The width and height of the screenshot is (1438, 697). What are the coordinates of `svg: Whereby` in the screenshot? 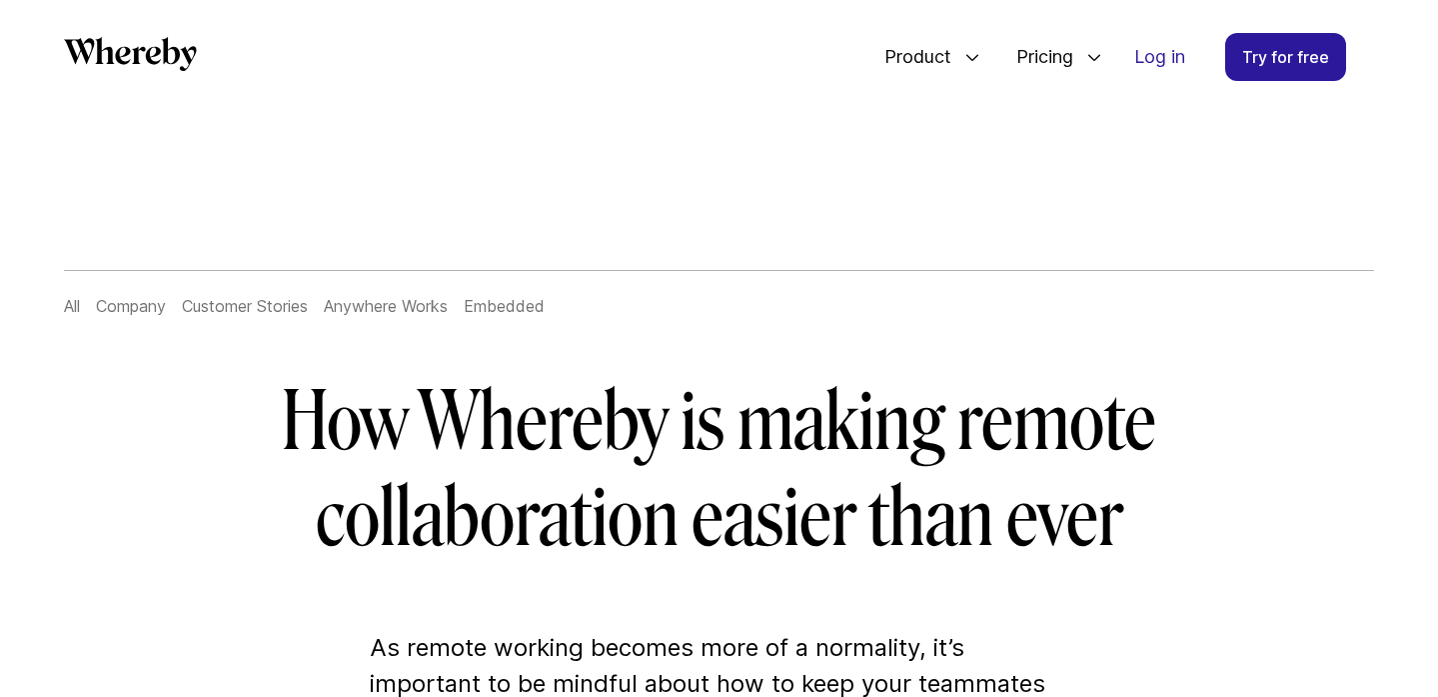 It's located at (130, 54).